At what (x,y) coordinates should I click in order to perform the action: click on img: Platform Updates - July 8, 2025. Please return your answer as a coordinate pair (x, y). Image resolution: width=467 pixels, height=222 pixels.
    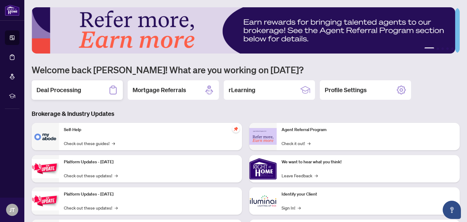
    Looking at the image, I should click on (45, 201).